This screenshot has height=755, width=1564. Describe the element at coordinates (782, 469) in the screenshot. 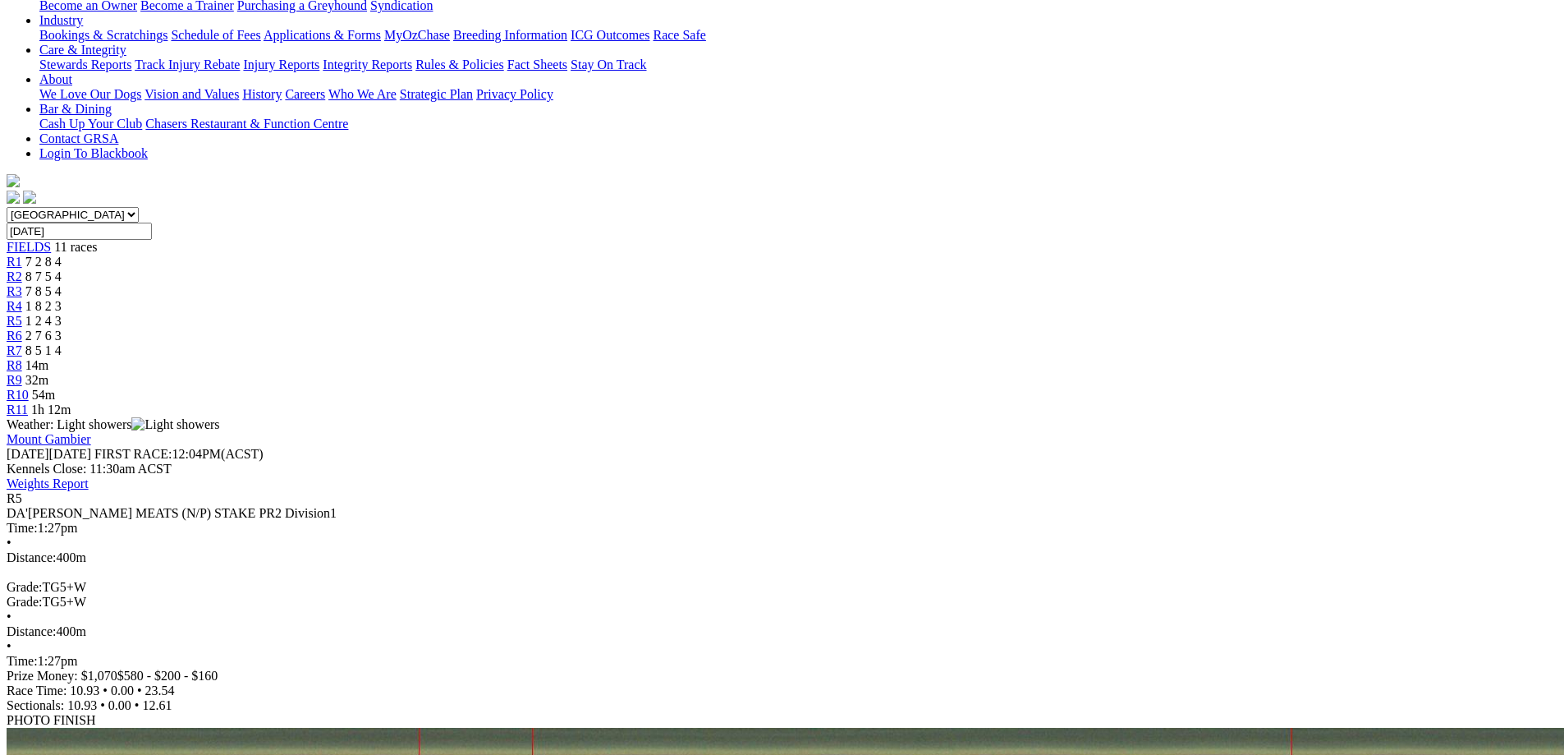

I see `div: Kennels Close: 11:30am ACST` at that location.